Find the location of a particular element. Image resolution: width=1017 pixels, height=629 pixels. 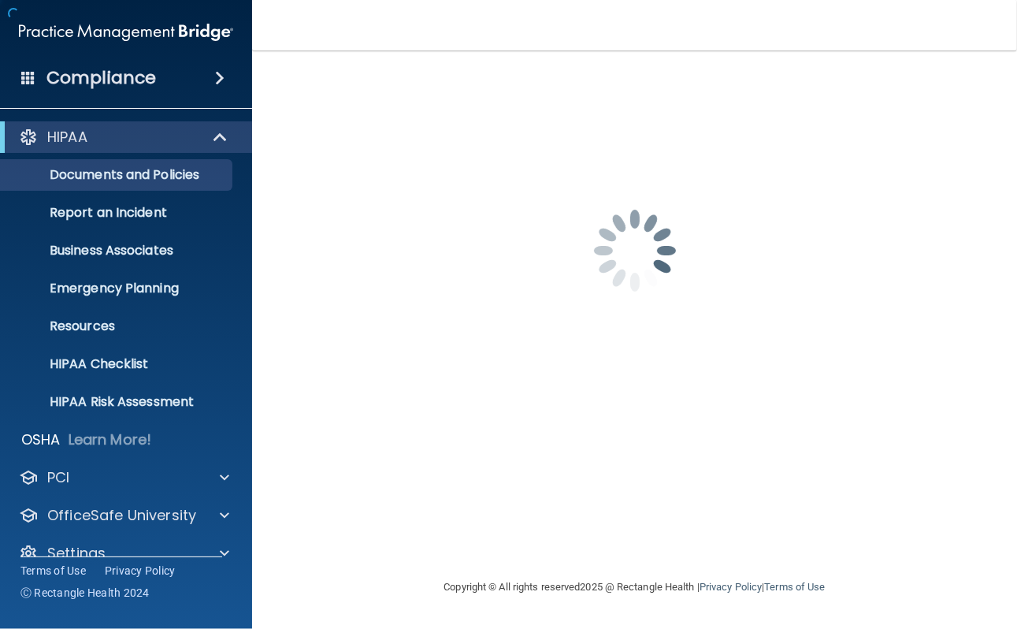

p: HIPAA is located at coordinates (67, 137).